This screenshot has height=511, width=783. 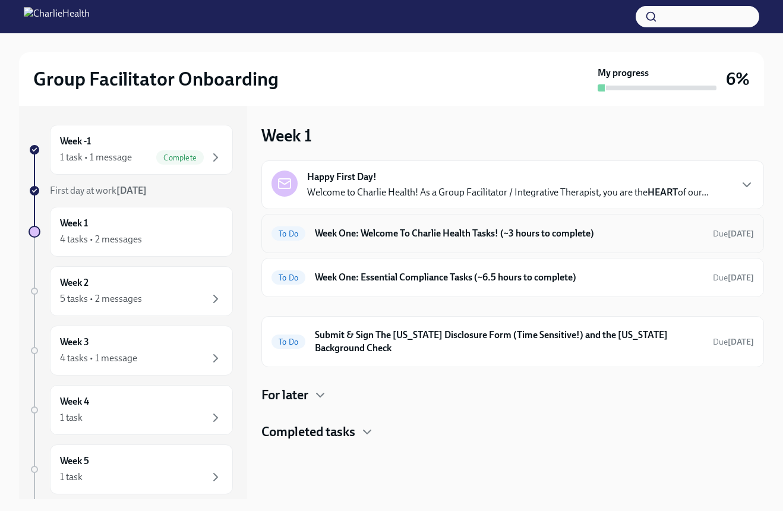 What do you see at coordinates (74, 224) in the screenshot?
I see `h6: Week 1` at bounding box center [74, 224].